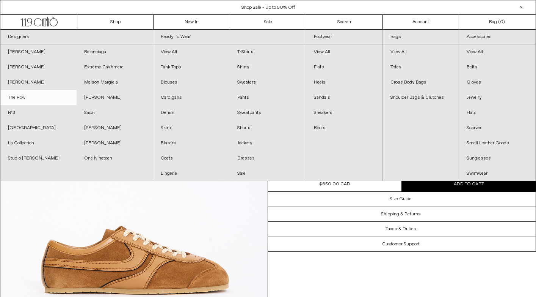  What do you see at coordinates (344, 67) in the screenshot?
I see `a: Flats` at bounding box center [344, 67].